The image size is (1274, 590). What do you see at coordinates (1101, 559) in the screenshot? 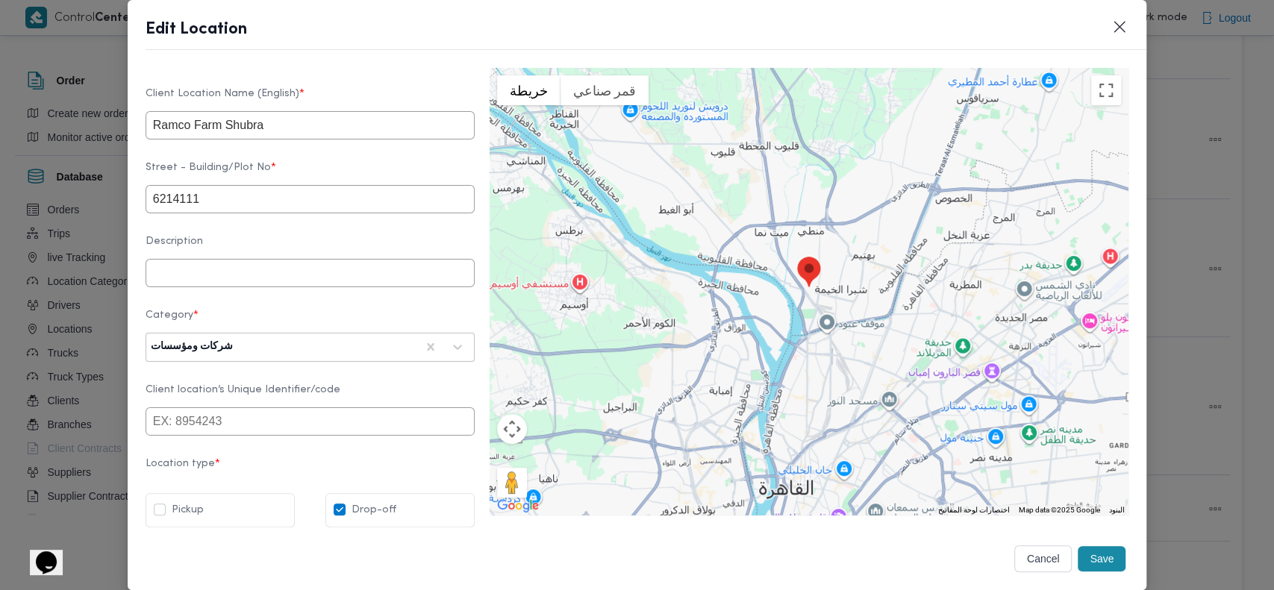
I see `button: Save` at bounding box center [1101, 559].